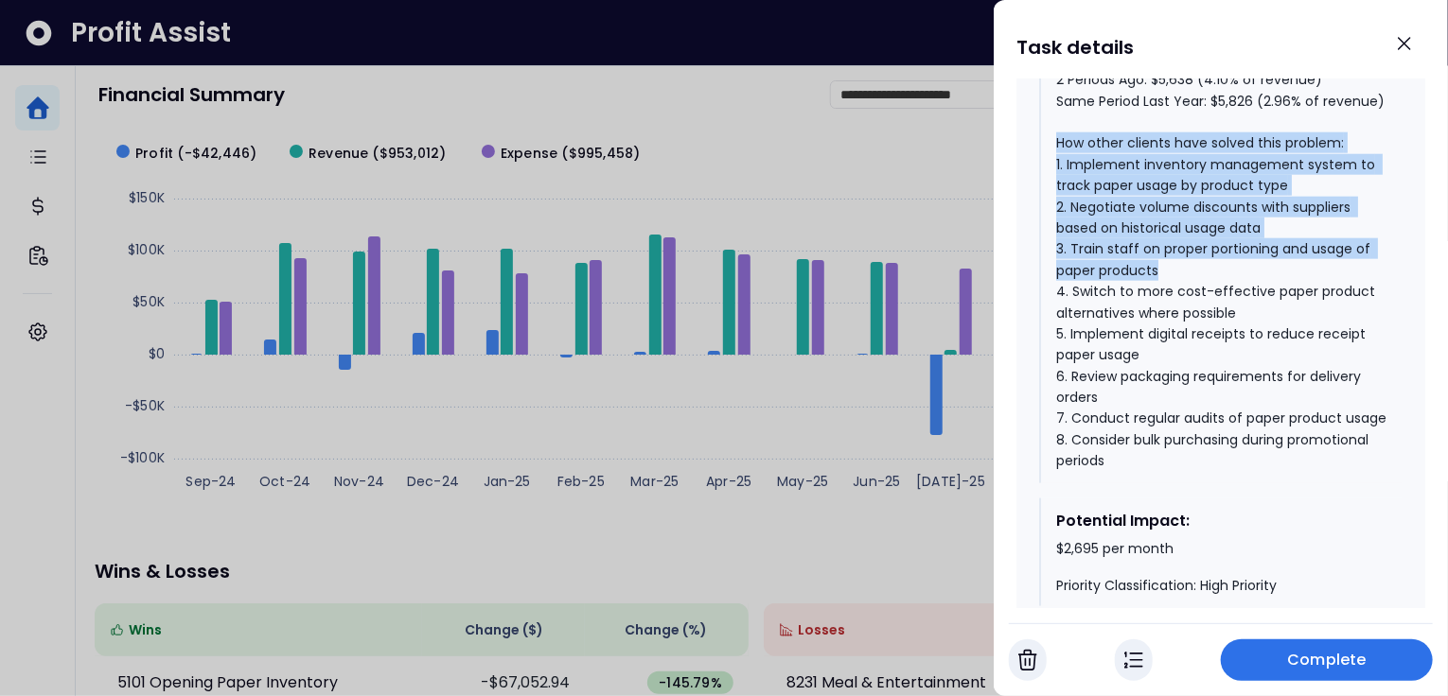  Describe the element at coordinates (1326, 660) in the screenshot. I see `span: Complete` at that location.